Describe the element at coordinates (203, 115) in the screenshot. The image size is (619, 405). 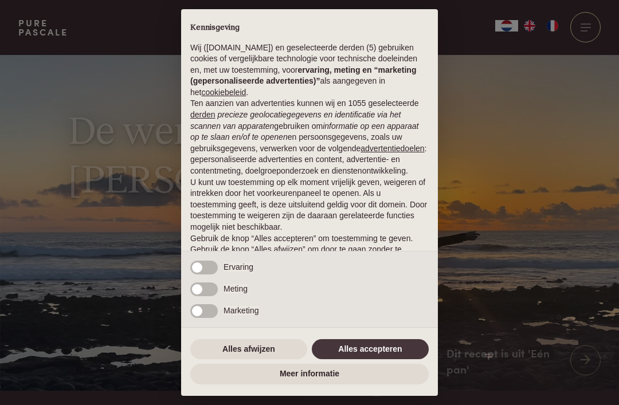
I see `button: derden` at that location.